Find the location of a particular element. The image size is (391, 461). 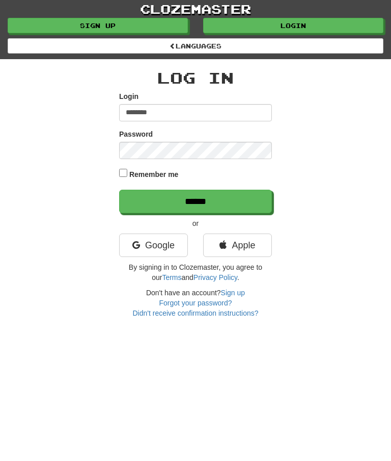

label: Remember me is located at coordinates (154, 174).